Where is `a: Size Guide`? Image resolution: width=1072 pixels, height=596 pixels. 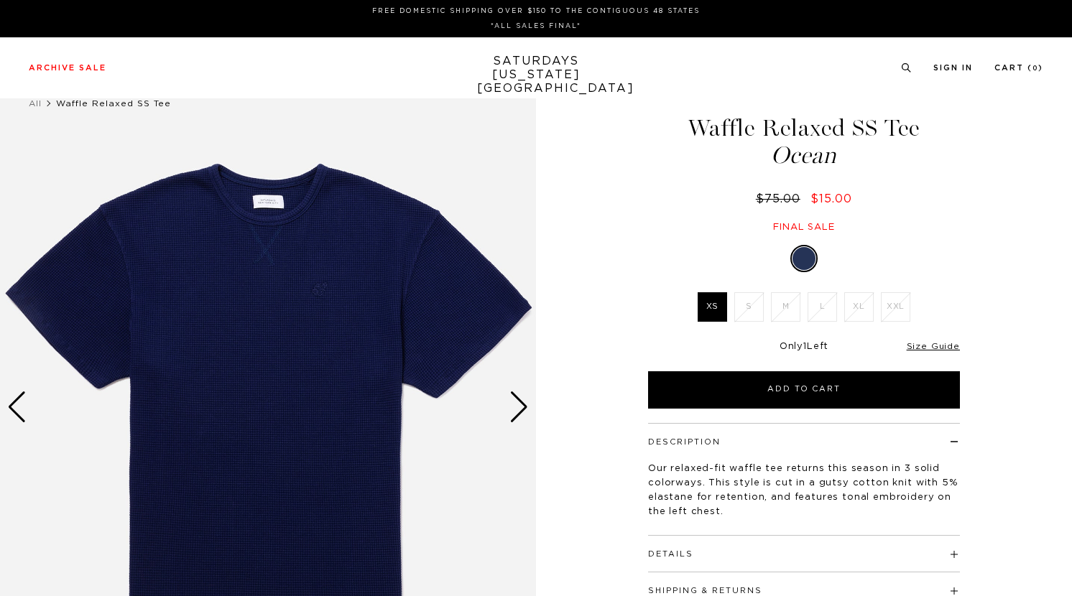 a: Size Guide is located at coordinates (933, 346).